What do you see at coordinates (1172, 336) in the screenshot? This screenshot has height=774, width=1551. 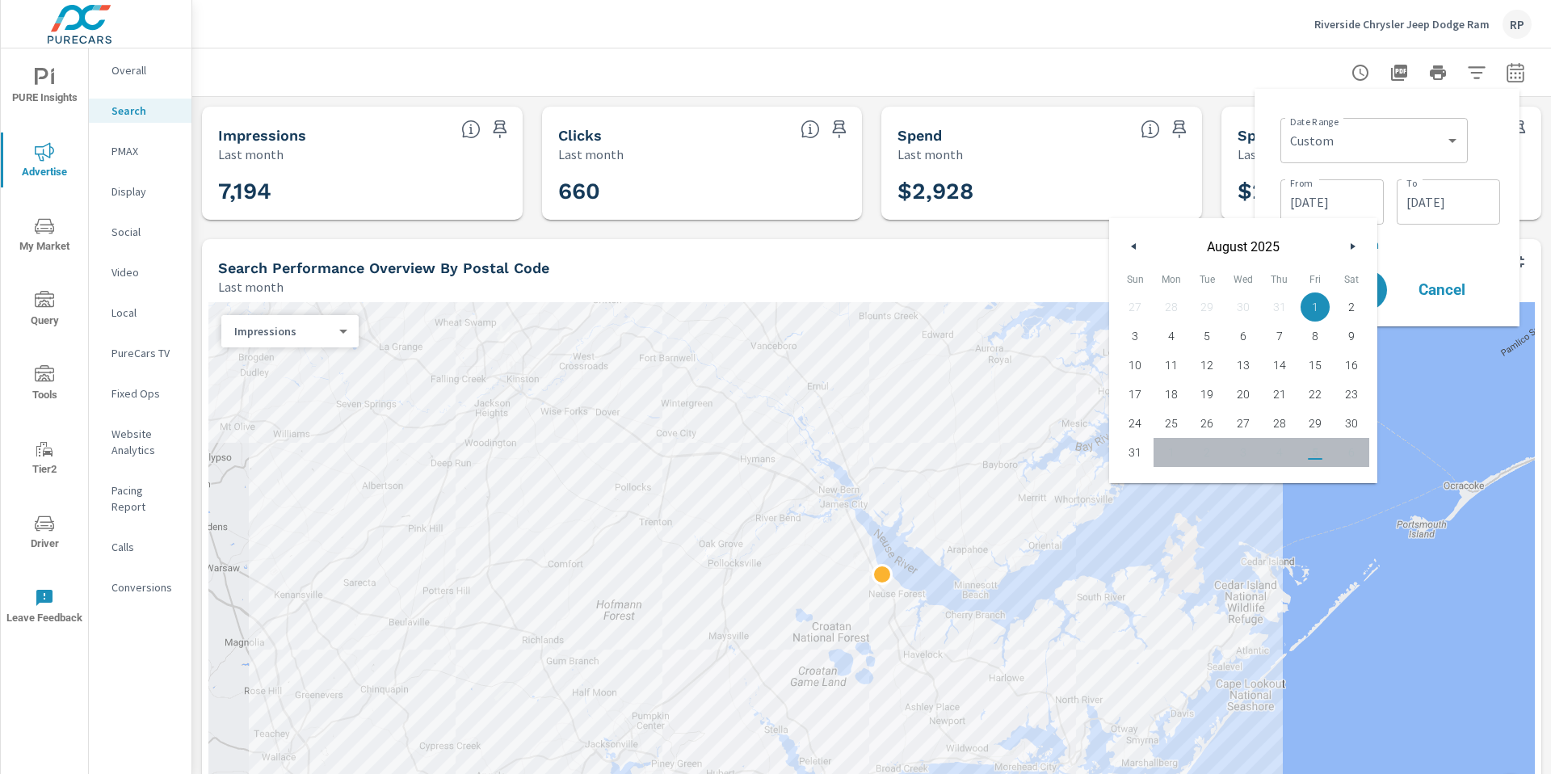 I see `span: 4` at bounding box center [1172, 336].